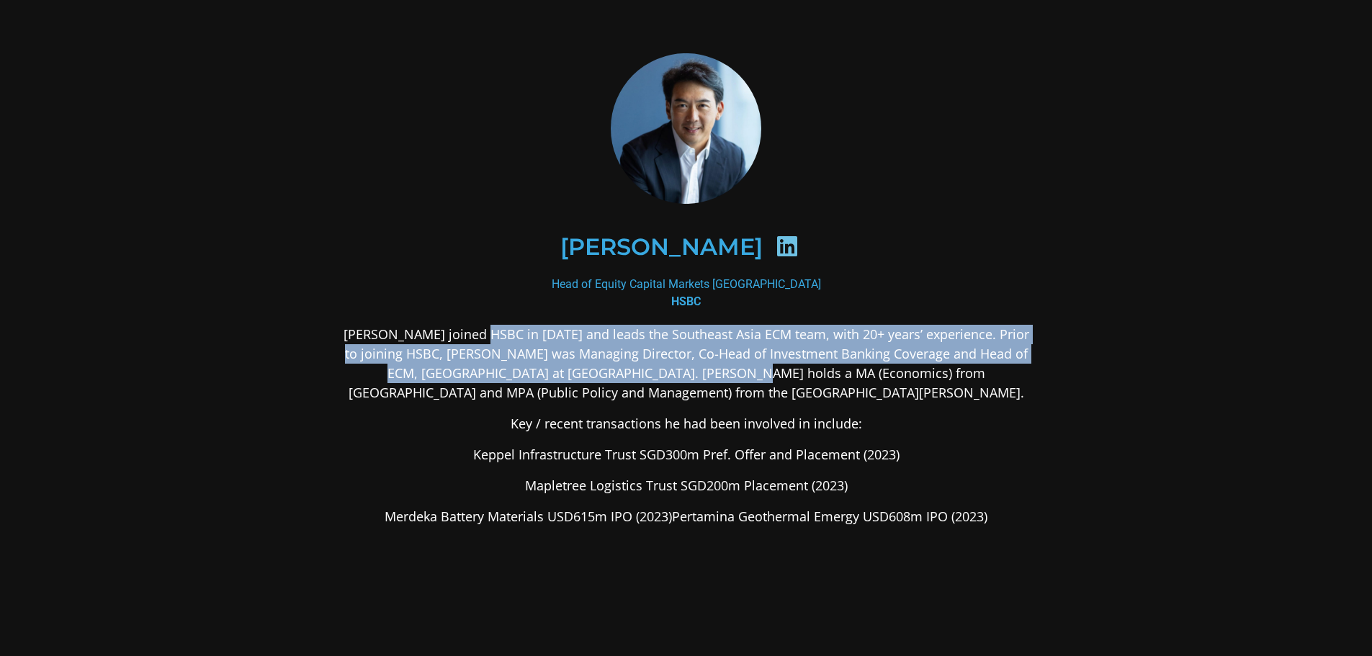 The image size is (1372, 656). Describe the element at coordinates (686, 455) in the screenshot. I see `p: Keppel Infrastructure Trust SGD300m Pref. Offer and Placement (2023)` at that location.